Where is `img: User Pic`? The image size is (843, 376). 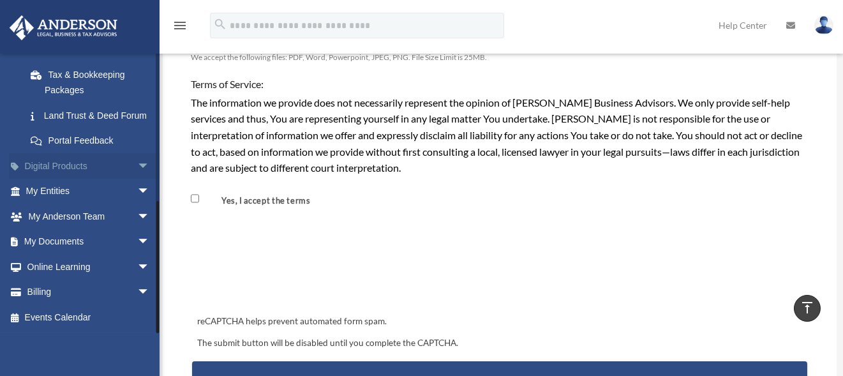 img: User Pic is located at coordinates (824, 25).